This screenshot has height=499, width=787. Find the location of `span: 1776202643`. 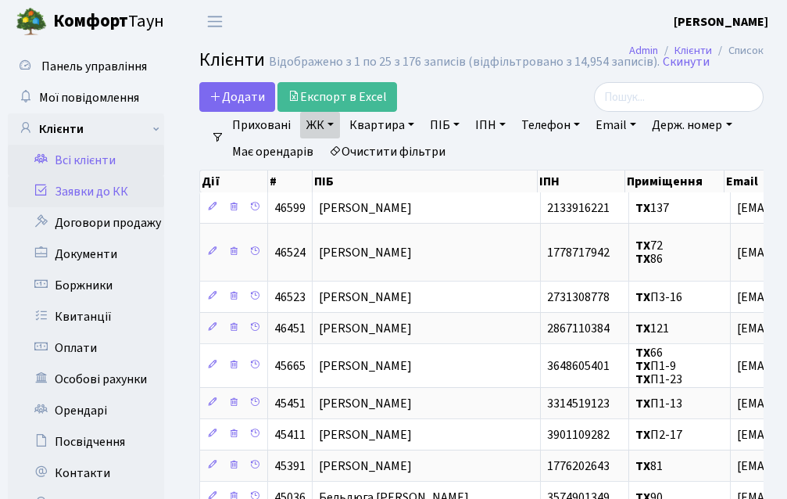

span: 1776202643 is located at coordinates (579, 466).